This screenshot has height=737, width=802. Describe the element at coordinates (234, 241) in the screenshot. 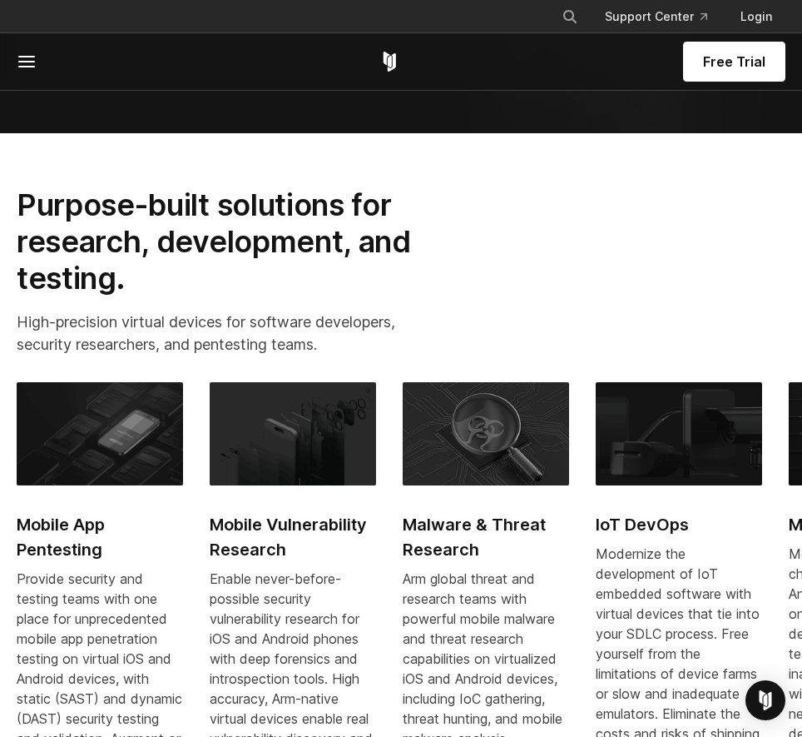

I see `h2: Purpose-built solutions for research, development, and testing.` at that location.